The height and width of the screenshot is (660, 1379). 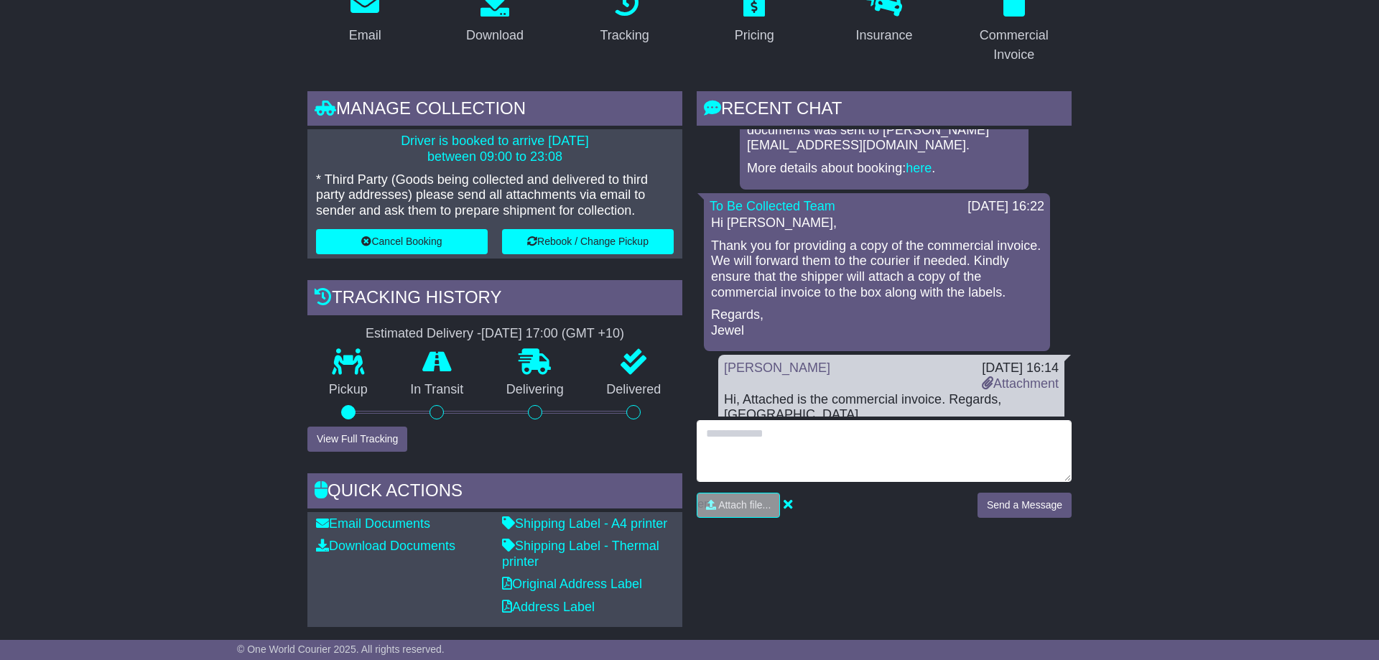 I want to click on button: Cancel Booking, so click(x=401, y=241).